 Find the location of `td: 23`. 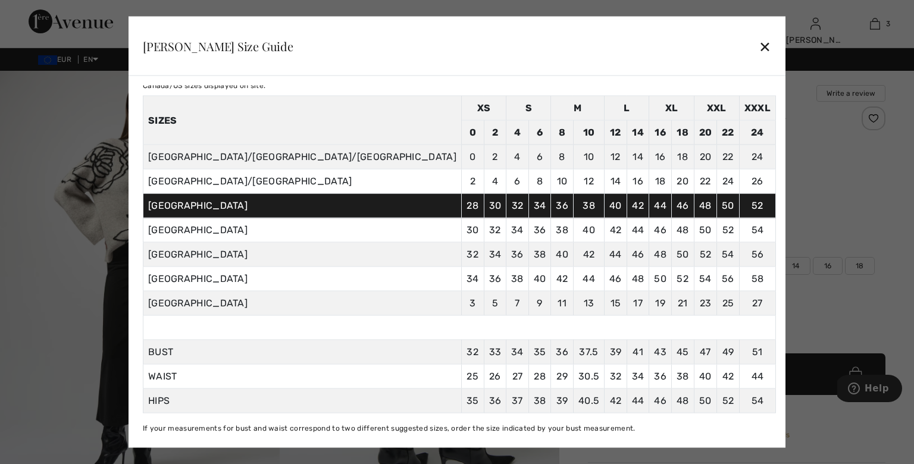

td: 23 is located at coordinates (705, 303).